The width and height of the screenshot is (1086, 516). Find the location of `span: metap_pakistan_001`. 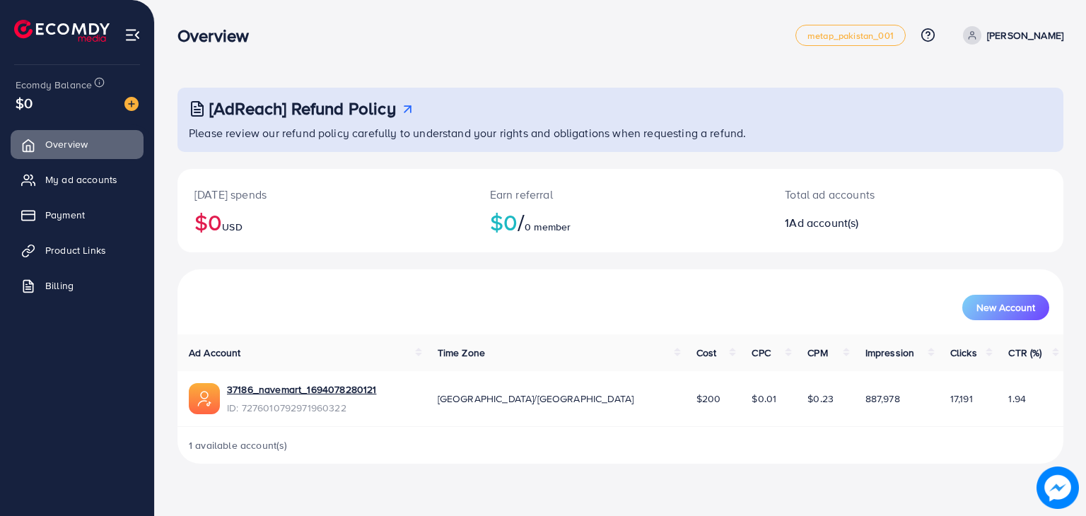

span: metap_pakistan_001 is located at coordinates (850, 35).